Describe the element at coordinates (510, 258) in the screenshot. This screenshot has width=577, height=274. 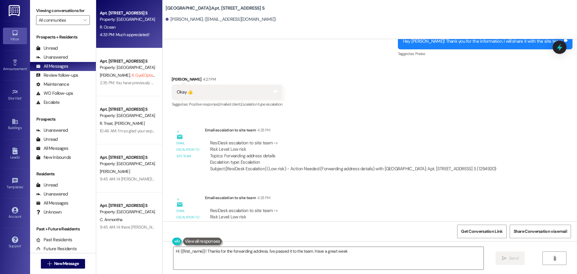
I see `button: Send` at that location.